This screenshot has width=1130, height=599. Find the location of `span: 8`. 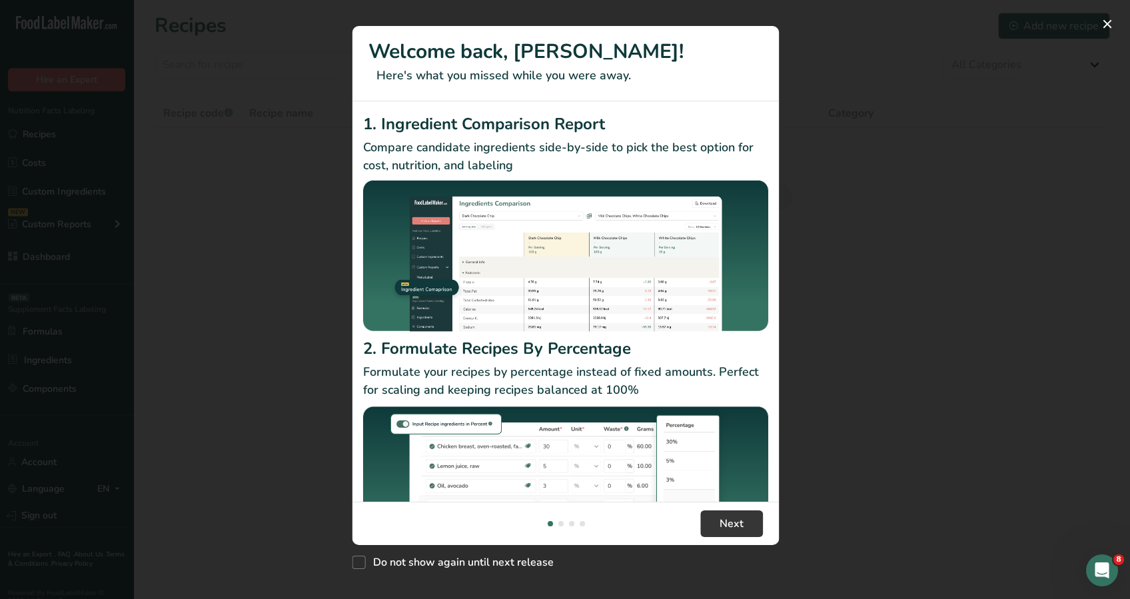

span: 8 is located at coordinates (1117, 559).